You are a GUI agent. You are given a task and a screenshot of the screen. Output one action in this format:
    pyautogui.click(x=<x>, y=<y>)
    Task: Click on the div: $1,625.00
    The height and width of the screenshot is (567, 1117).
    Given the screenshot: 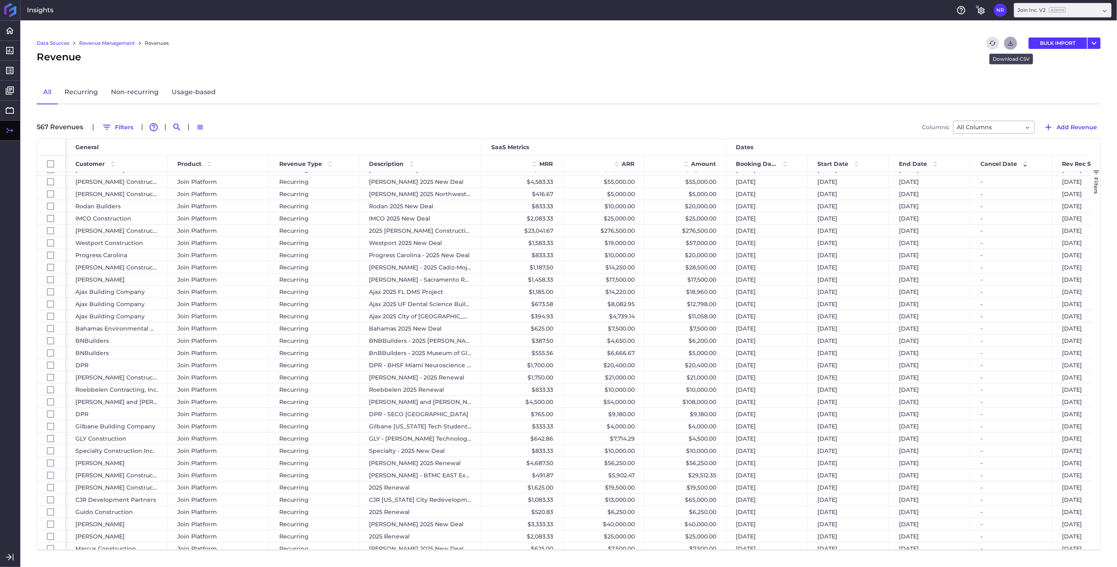 What is the action you would take?
    pyautogui.click(x=522, y=487)
    